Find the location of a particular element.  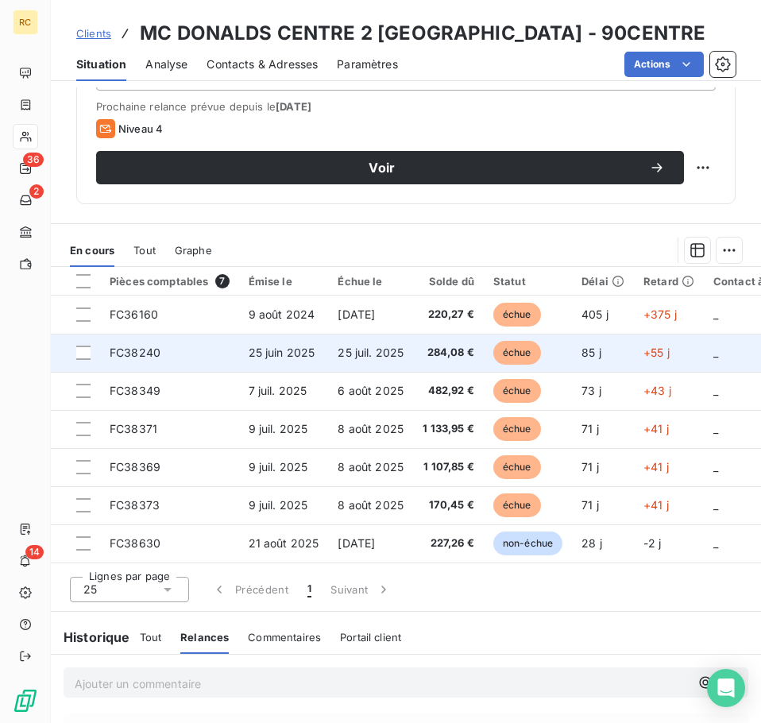

span: 7 is located at coordinates (222, 281).